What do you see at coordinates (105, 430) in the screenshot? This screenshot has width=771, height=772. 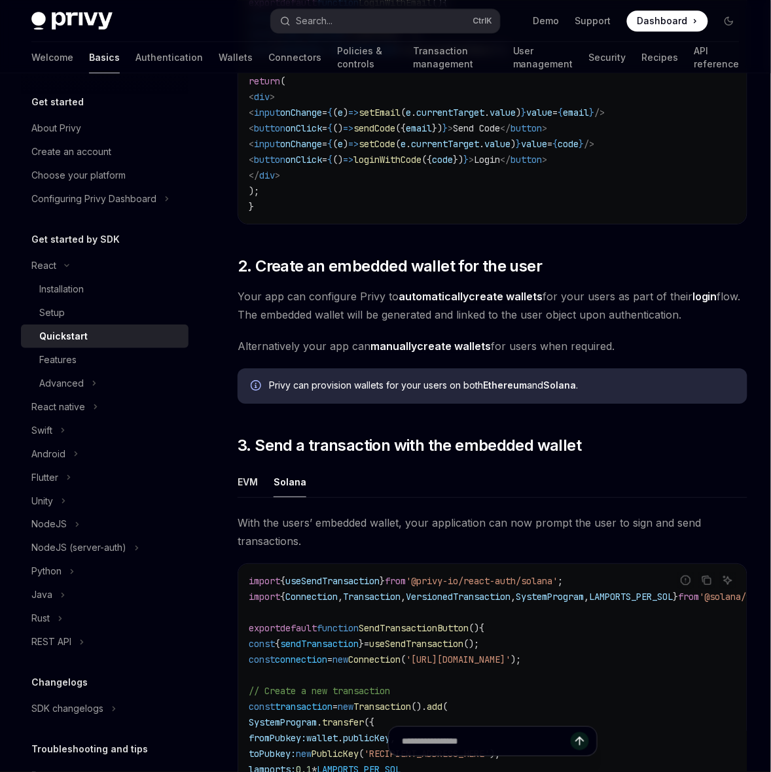 I see `button: Toggle Swift section` at bounding box center [105, 430].